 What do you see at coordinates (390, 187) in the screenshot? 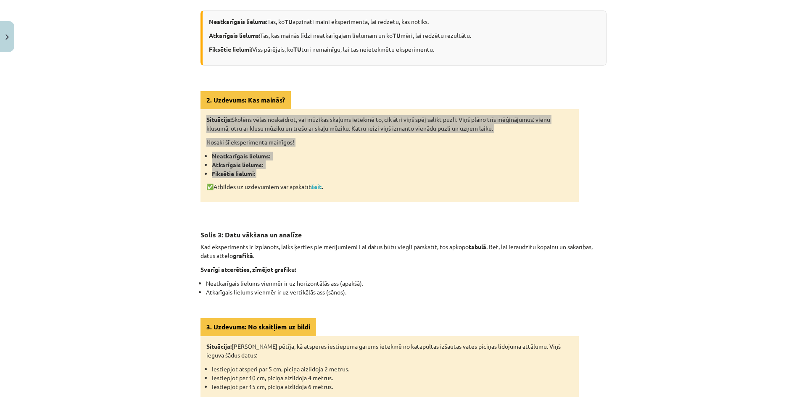
I see `p: Atbildes uz uzdevumiem var apskatīt` at bounding box center [390, 187].